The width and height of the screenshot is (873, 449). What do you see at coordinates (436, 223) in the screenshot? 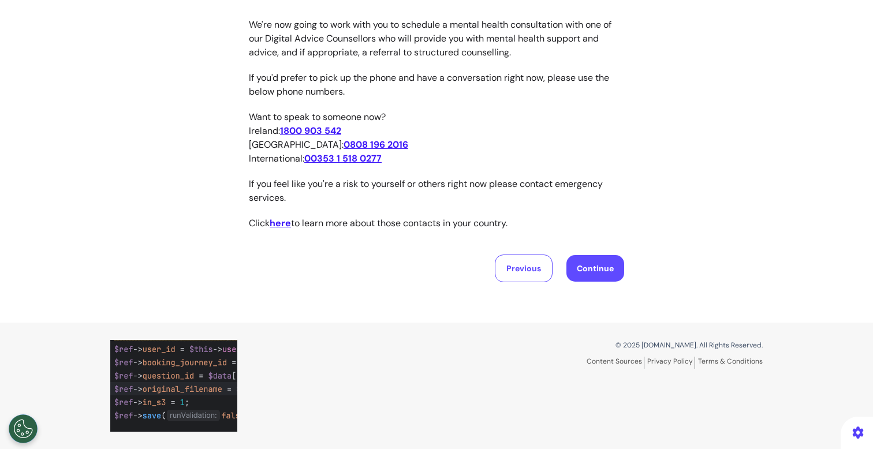
I see `p: Click to learn more about those contacts in your country.` at bounding box center [436, 223].